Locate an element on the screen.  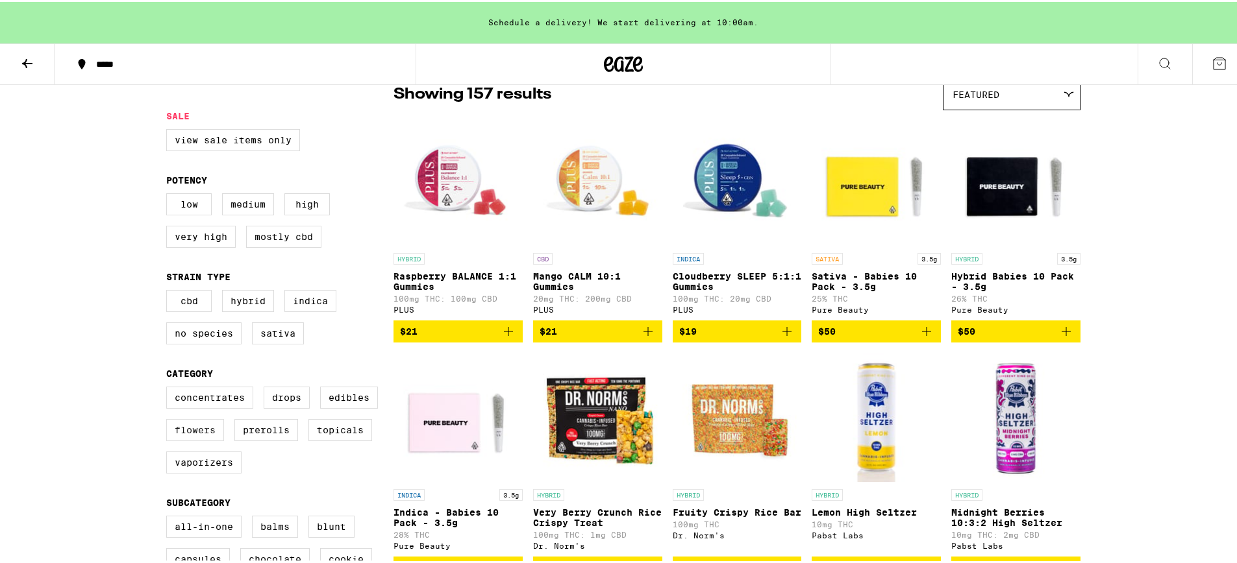
a: Open page for Mango CALM 10:1 Gummies from PLUS is located at coordinates (597, 217).